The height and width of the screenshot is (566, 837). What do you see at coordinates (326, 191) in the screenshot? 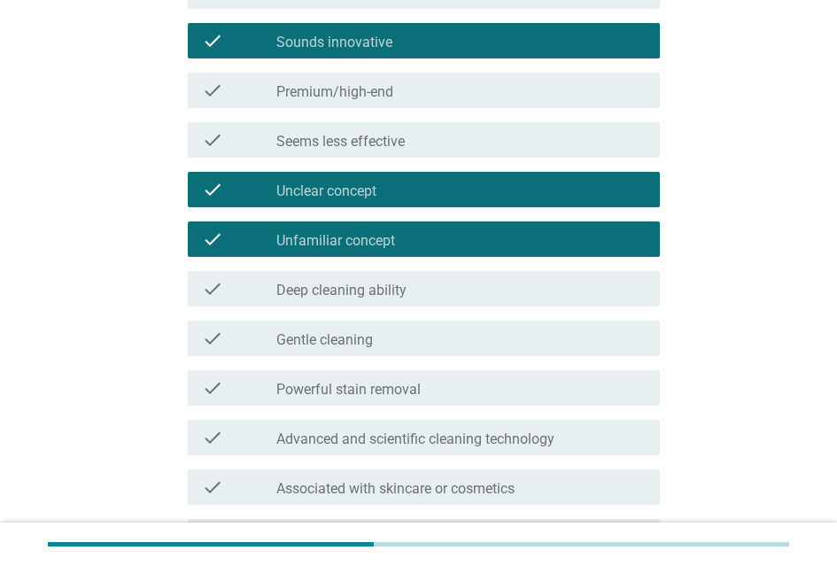
I see `label: Unclear concept` at bounding box center [326, 191].